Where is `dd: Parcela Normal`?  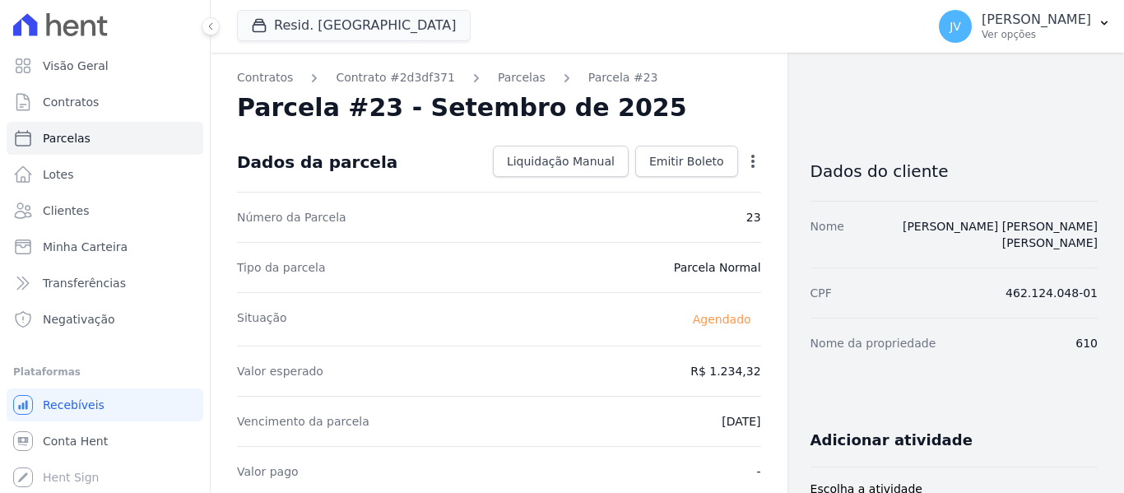 dd: Parcela Normal is located at coordinates (717, 267).